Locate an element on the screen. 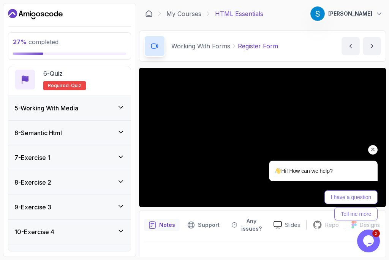  p: Working With Forms is located at coordinates (201, 46).